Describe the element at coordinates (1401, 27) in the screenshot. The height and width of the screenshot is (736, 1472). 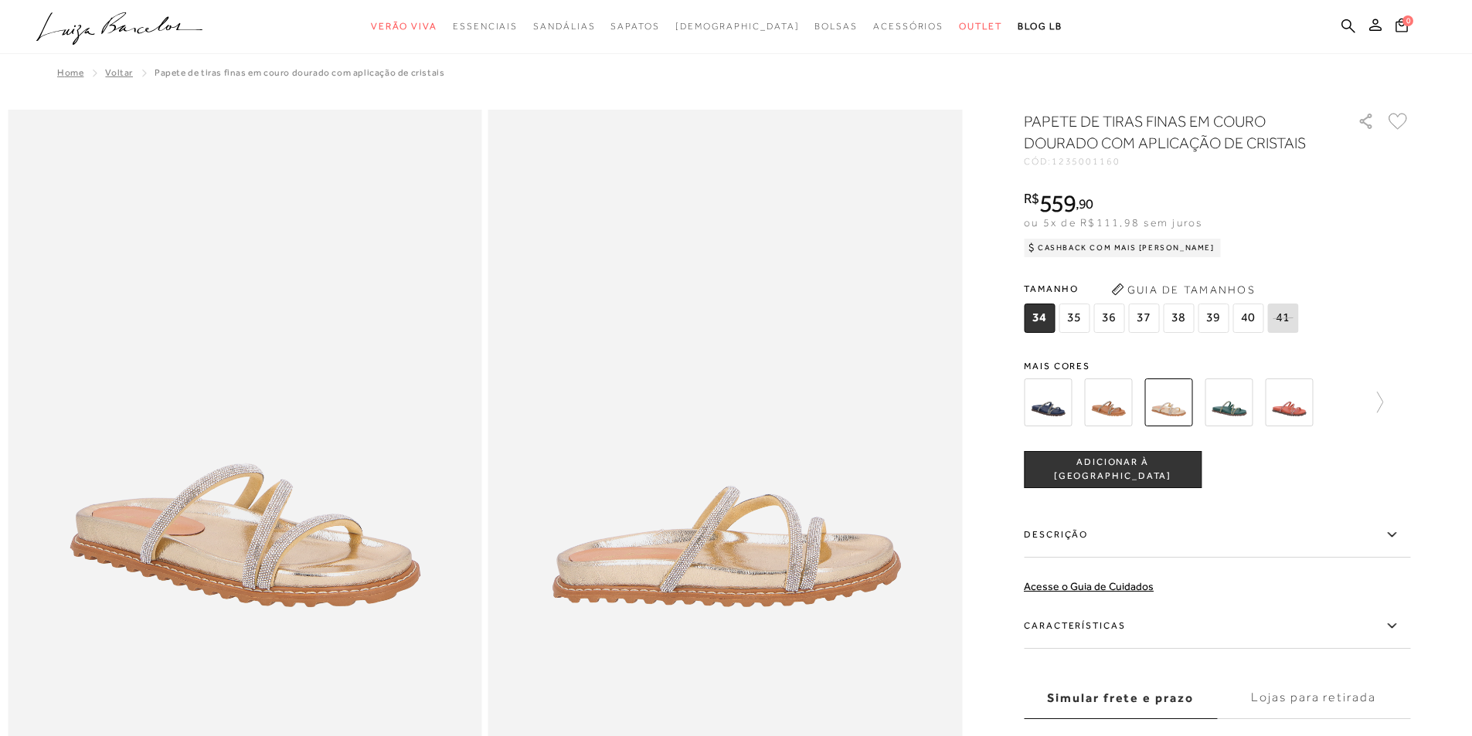
I see `button: 0` at that location.